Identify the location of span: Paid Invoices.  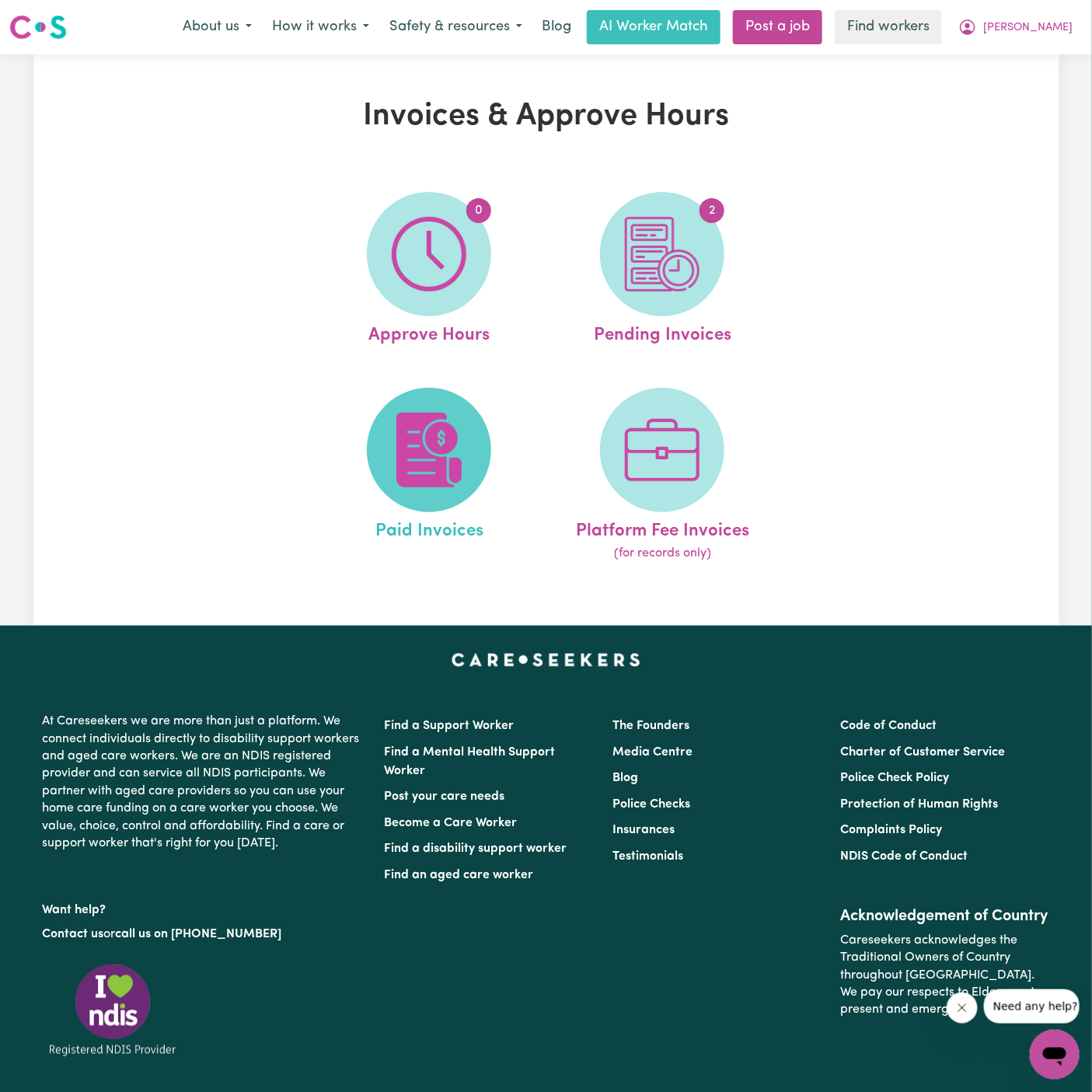
(429, 528).